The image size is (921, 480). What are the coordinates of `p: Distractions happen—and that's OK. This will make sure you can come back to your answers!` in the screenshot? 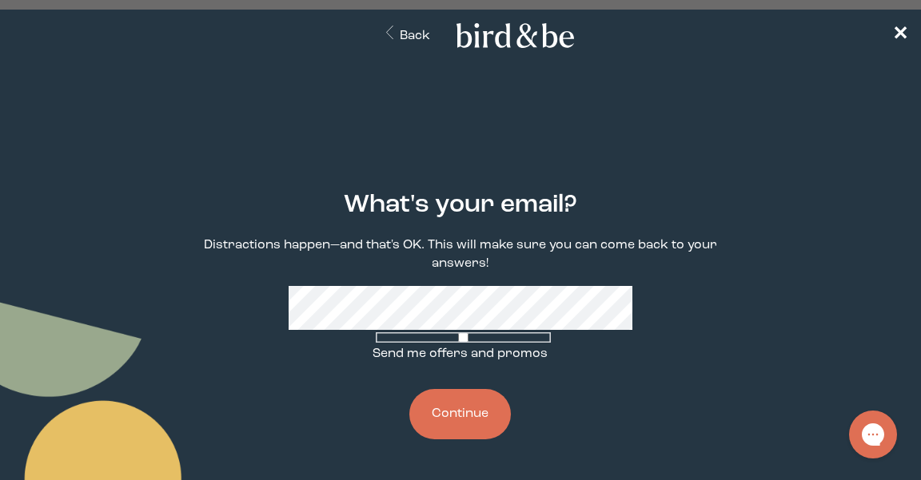 It's located at (460, 255).